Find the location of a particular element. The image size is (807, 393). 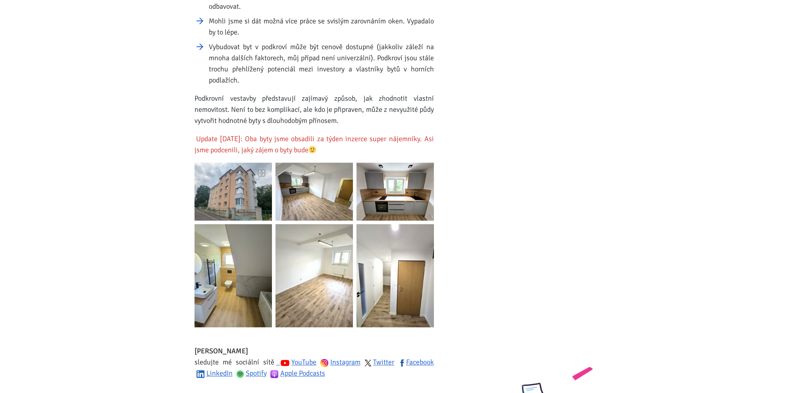

a: Apple Podcasts is located at coordinates (298, 373).